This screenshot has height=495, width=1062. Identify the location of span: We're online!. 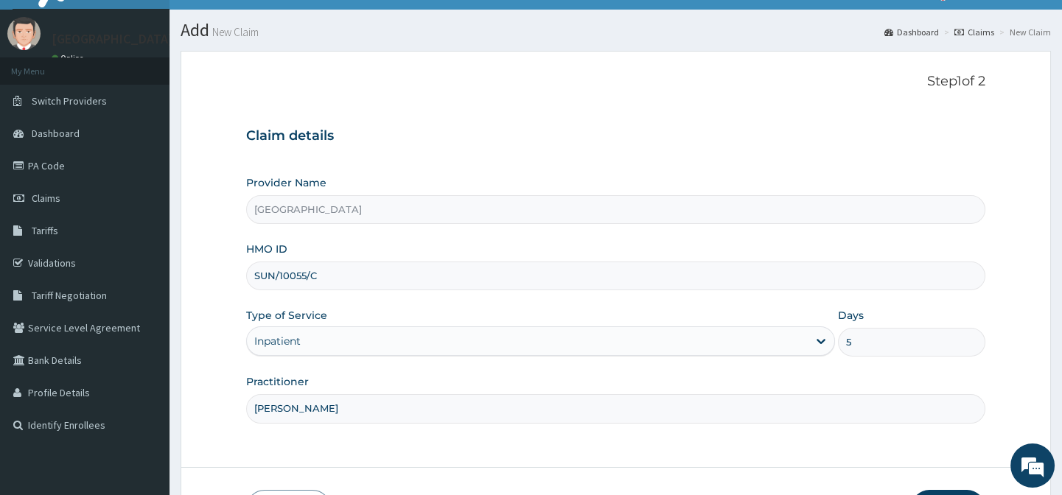
(144, 226).